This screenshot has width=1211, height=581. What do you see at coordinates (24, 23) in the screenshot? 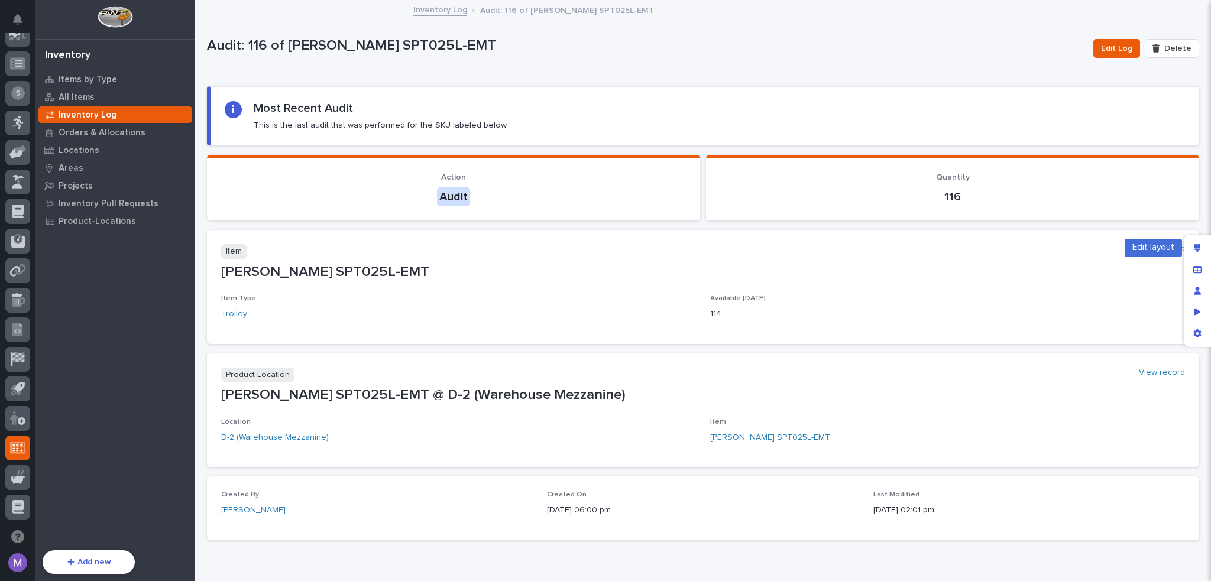
I see `img: Stacker` at bounding box center [24, 23].